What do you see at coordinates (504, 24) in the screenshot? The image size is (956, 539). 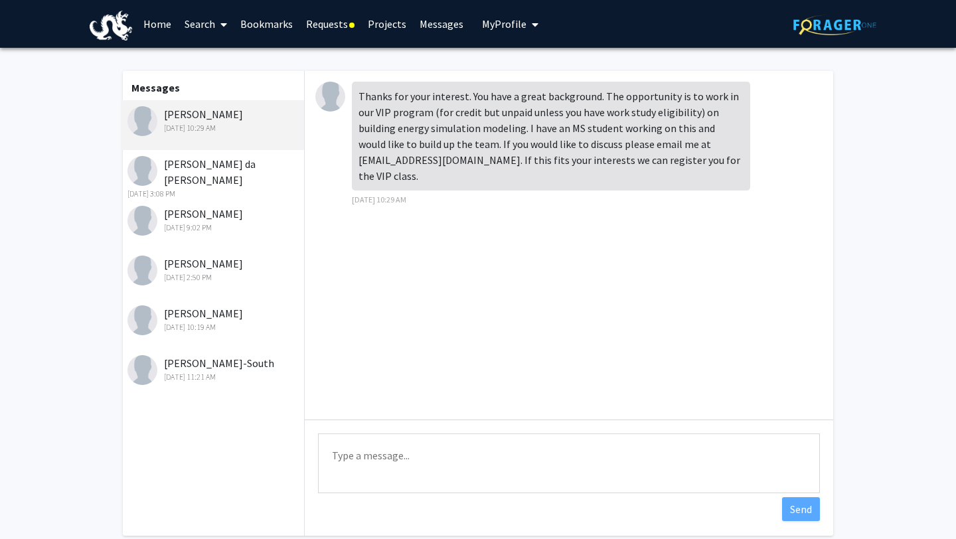 I see `span: My Profile` at bounding box center [504, 24].